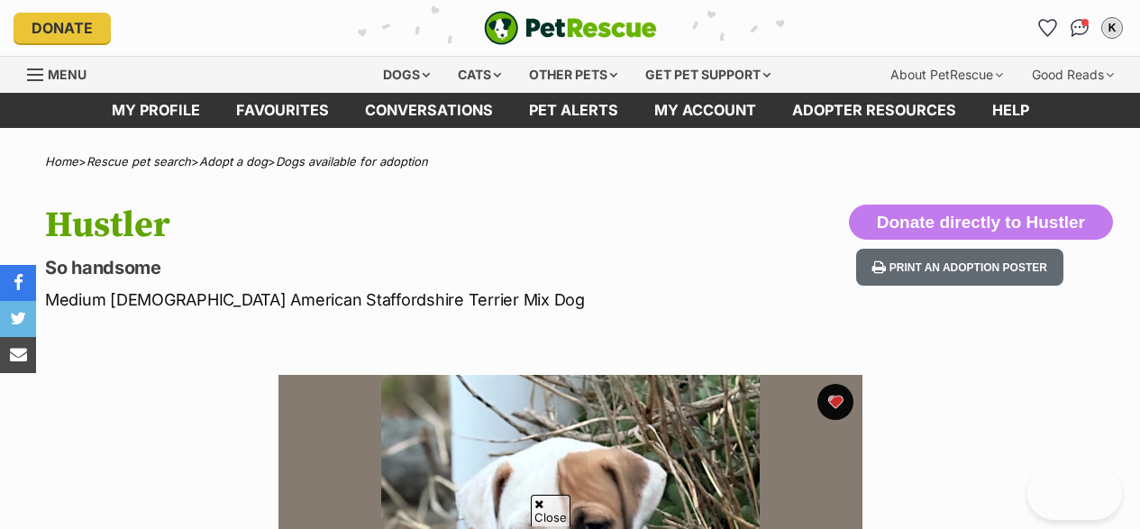 This screenshot has width=1140, height=529. What do you see at coordinates (946, 75) in the screenshot?
I see `div: About PetRescue` at bounding box center [946, 75].